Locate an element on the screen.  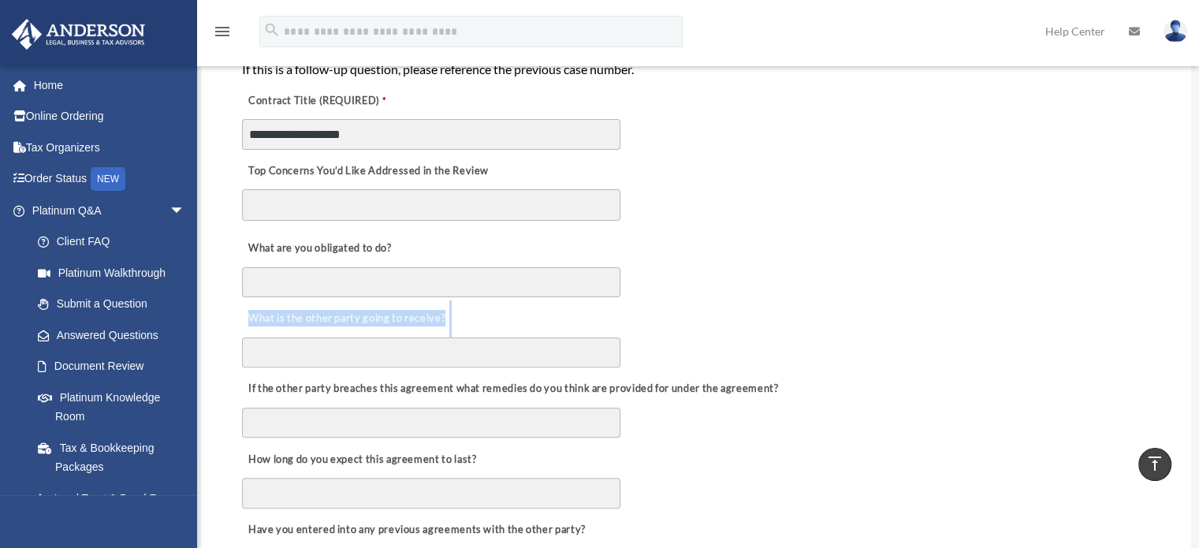
label: If the other party breaches this agreement what remedies do you think are provided for under the ... is located at coordinates (512, 390).